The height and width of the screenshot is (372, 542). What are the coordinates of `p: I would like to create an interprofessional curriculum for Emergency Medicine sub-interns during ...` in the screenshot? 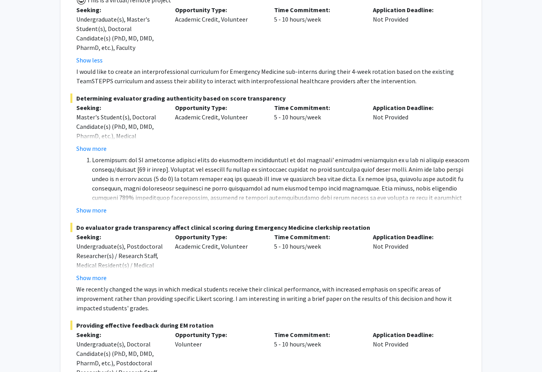 It's located at (274, 76).